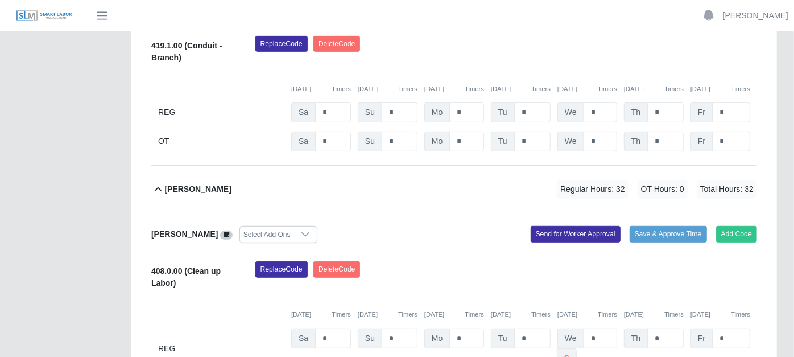 This screenshot has width=794, height=357. Describe the element at coordinates (186, 277) in the screenshot. I see `b: 408.0.00 (Clean up Labor)` at that location.